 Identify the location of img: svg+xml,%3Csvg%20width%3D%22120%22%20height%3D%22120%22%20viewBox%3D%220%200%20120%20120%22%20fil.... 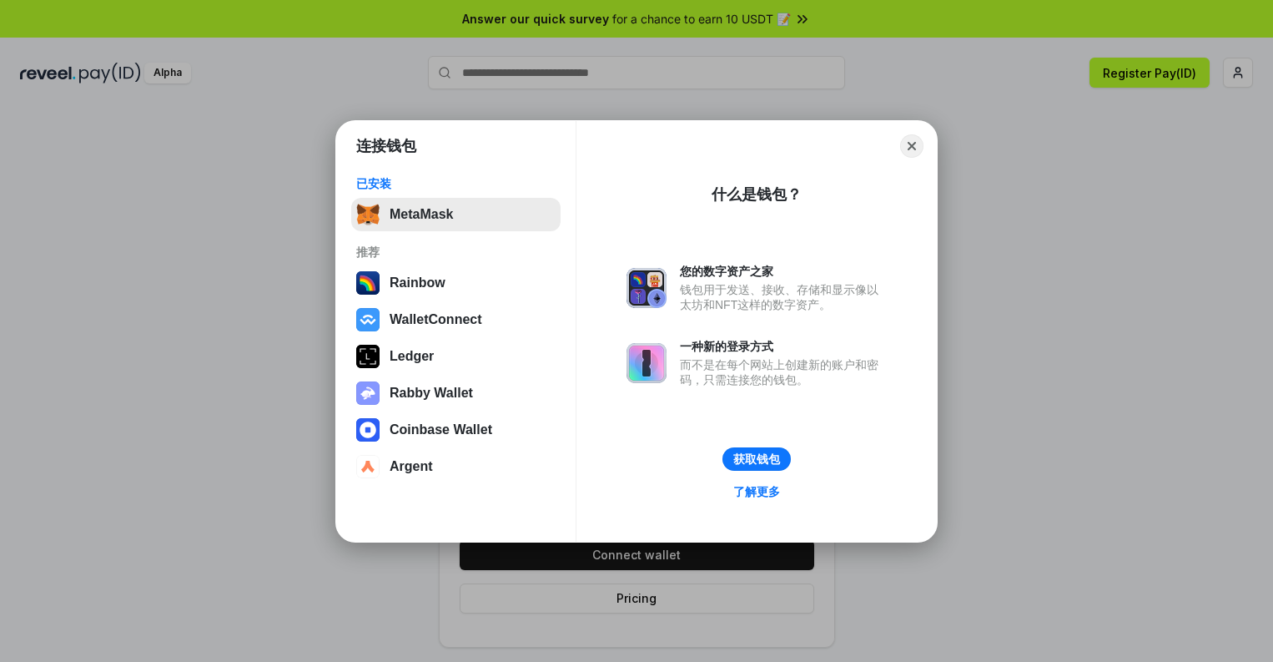
(368, 283).